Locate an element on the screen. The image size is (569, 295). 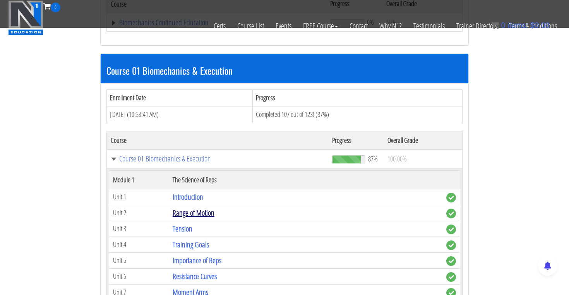
a: 0 is located at coordinates (52, 6).